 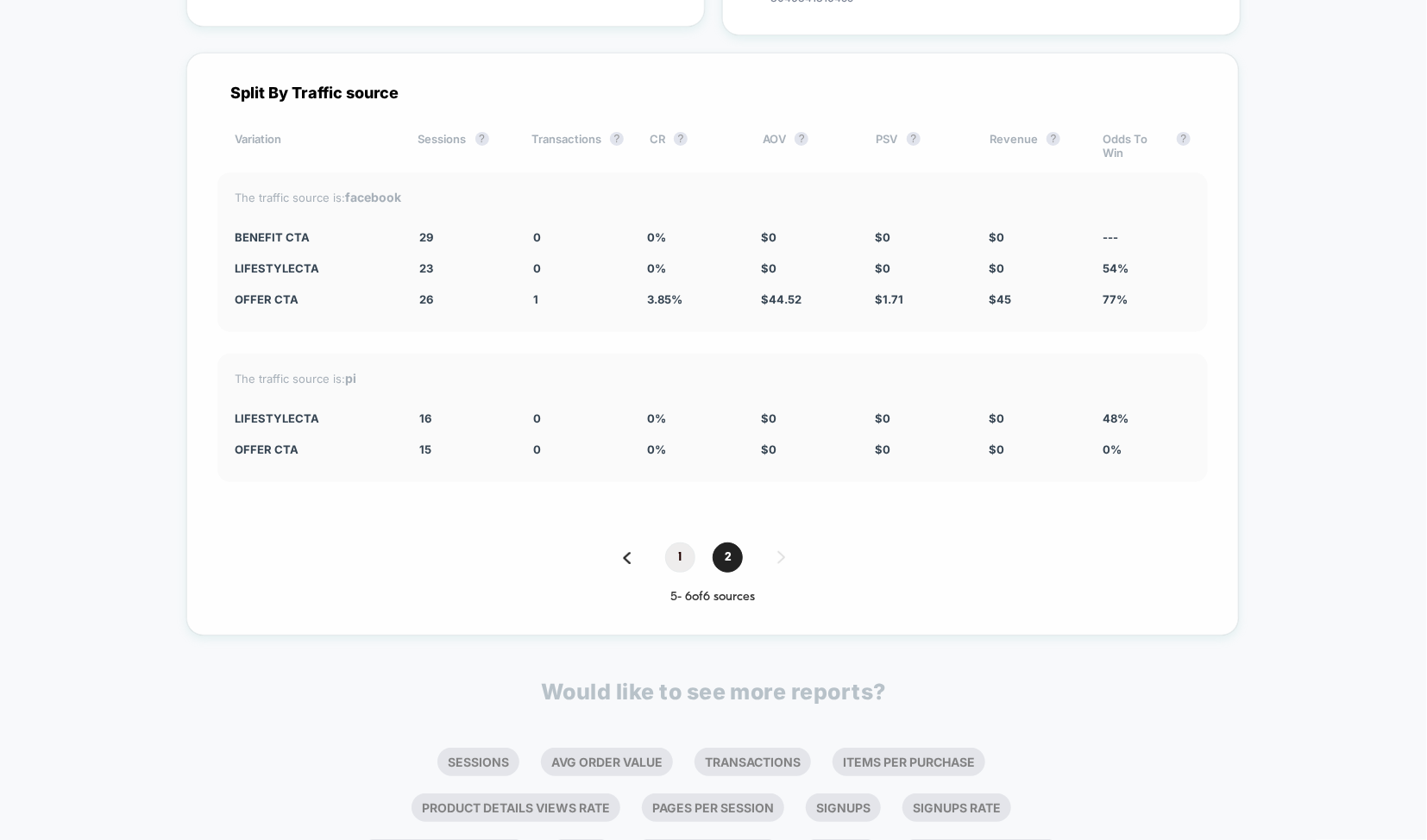 What do you see at coordinates (426, 418) in the screenshot?
I see `span: 16` at bounding box center [426, 418].